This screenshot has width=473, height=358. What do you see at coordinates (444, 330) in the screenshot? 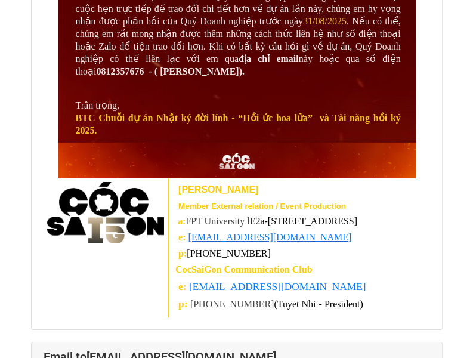
I see `div: Tiện ích trò chuyện` at bounding box center [444, 330].